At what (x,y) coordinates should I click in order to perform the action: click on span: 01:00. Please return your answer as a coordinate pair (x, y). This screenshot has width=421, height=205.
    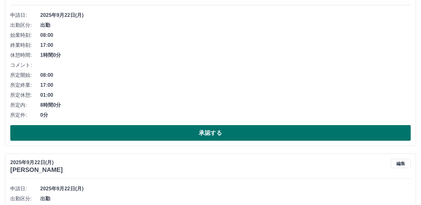
    Looking at the image, I should click on (225, 95).